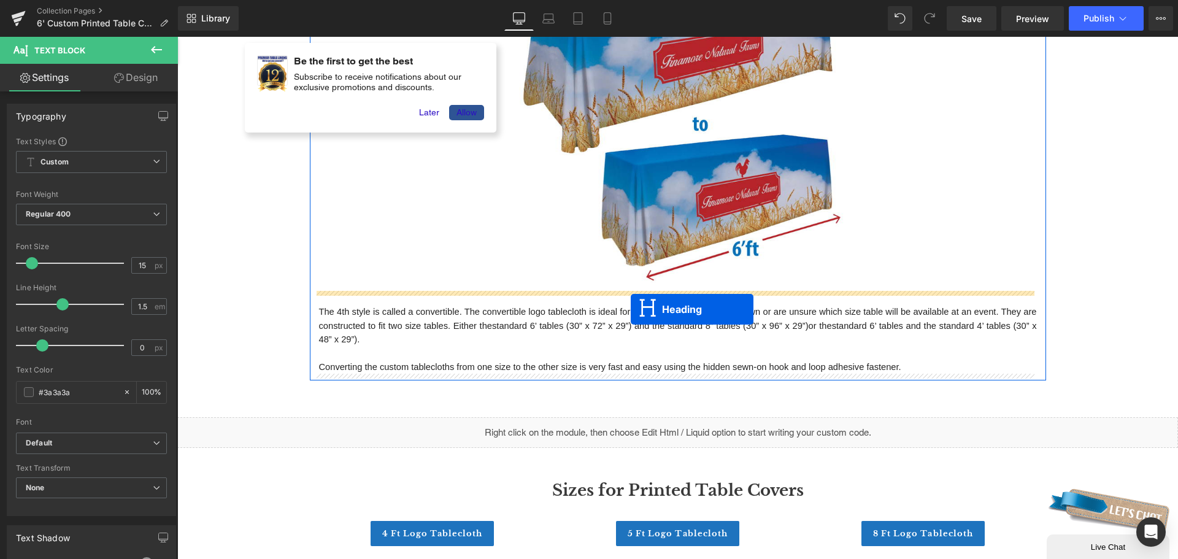 The width and height of the screenshot is (1178, 559). What do you see at coordinates (215, 18) in the screenshot?
I see `span: Library` at bounding box center [215, 18].